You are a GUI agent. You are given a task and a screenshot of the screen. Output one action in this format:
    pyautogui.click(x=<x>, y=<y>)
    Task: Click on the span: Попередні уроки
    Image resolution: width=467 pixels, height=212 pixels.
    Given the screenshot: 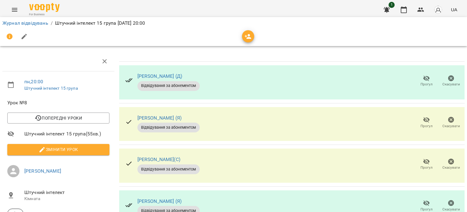 What is the action you would take?
    pyautogui.click(x=58, y=118)
    